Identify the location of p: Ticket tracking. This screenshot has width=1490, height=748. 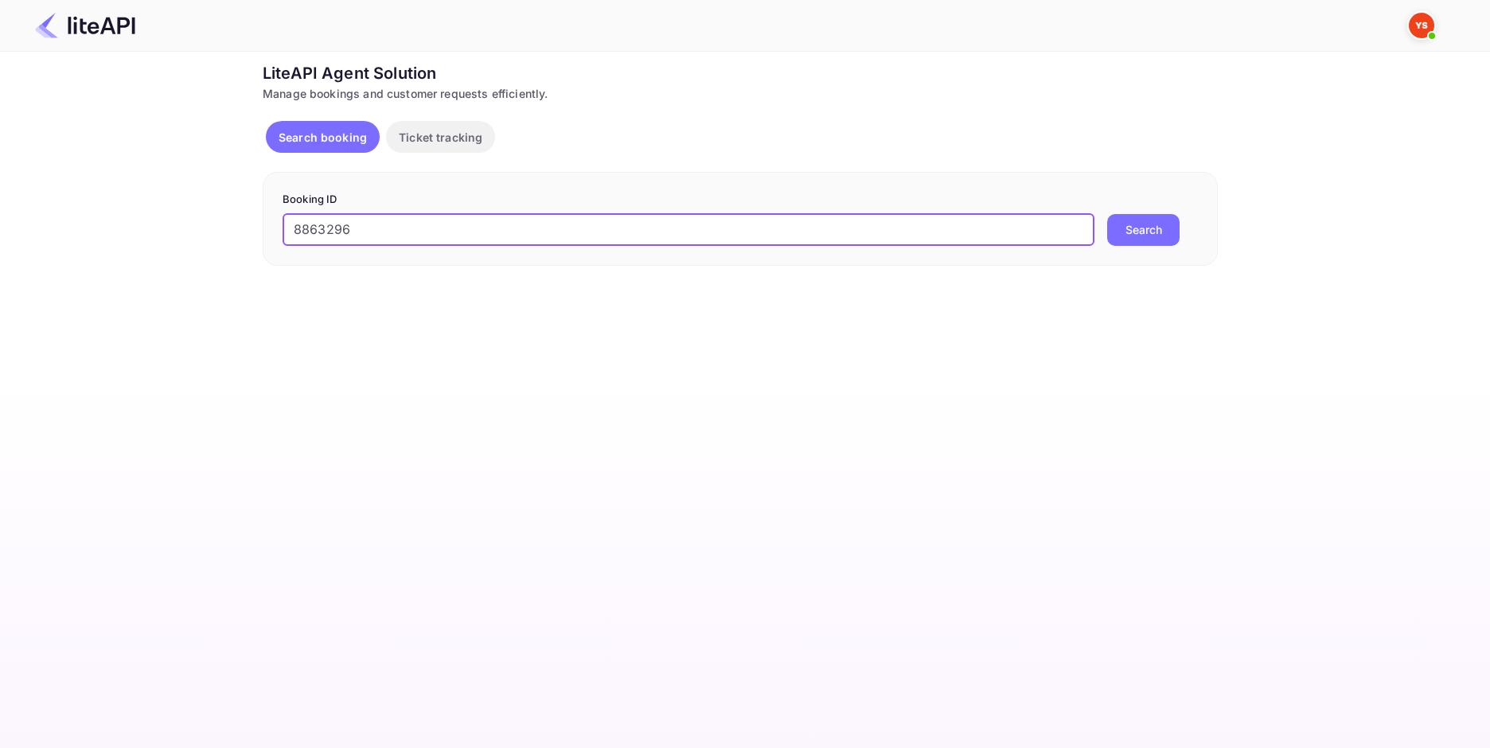
(440, 137).